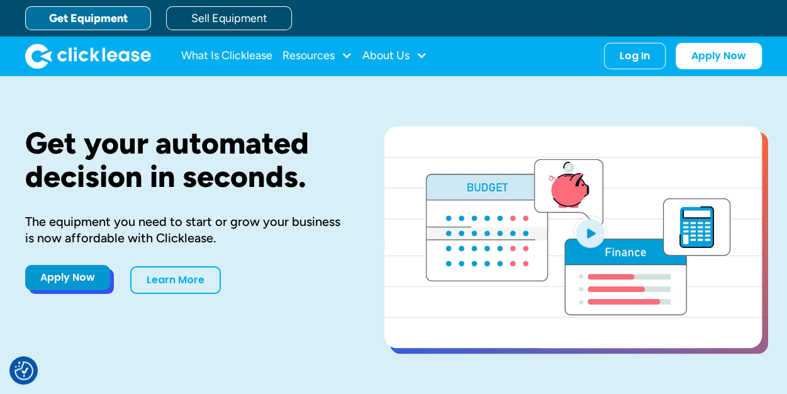 This screenshot has height=394, width=787. I want to click on a: open lightbox, so click(573, 237).